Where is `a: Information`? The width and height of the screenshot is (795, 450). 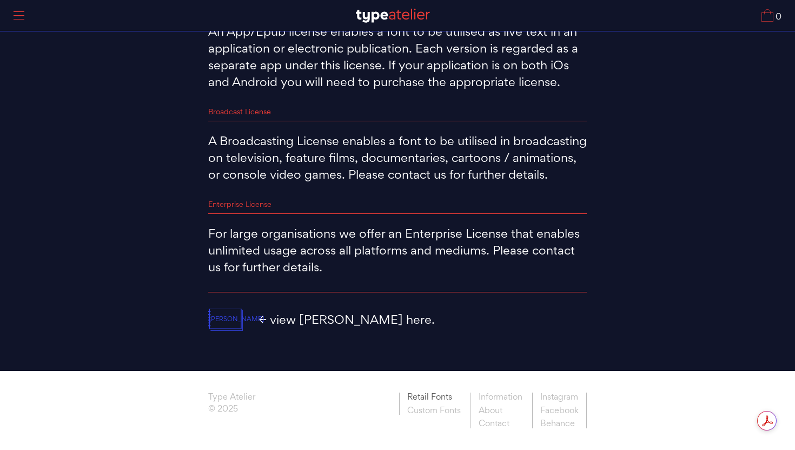
a: Information is located at coordinates (500, 398).